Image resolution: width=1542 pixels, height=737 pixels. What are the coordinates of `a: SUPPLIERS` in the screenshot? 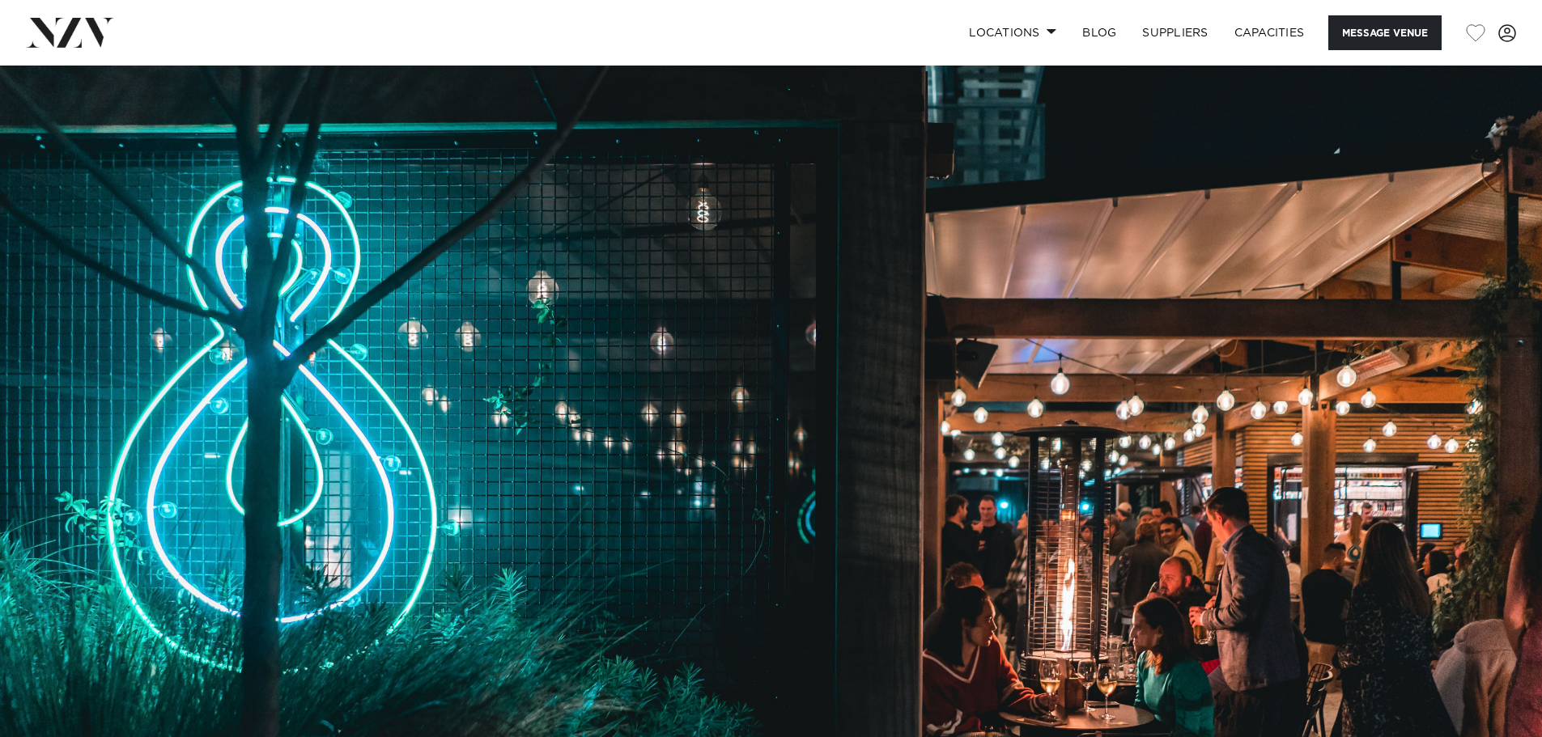 It's located at (1174, 32).